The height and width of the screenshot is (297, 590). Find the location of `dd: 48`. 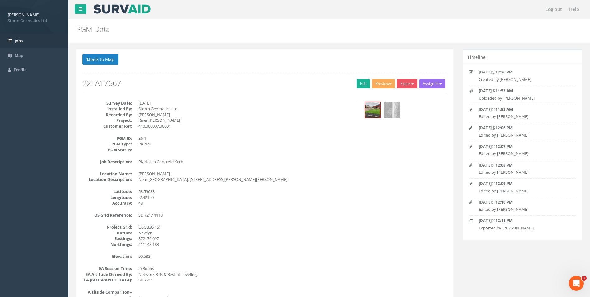

dd: 48 is located at coordinates (246, 203).